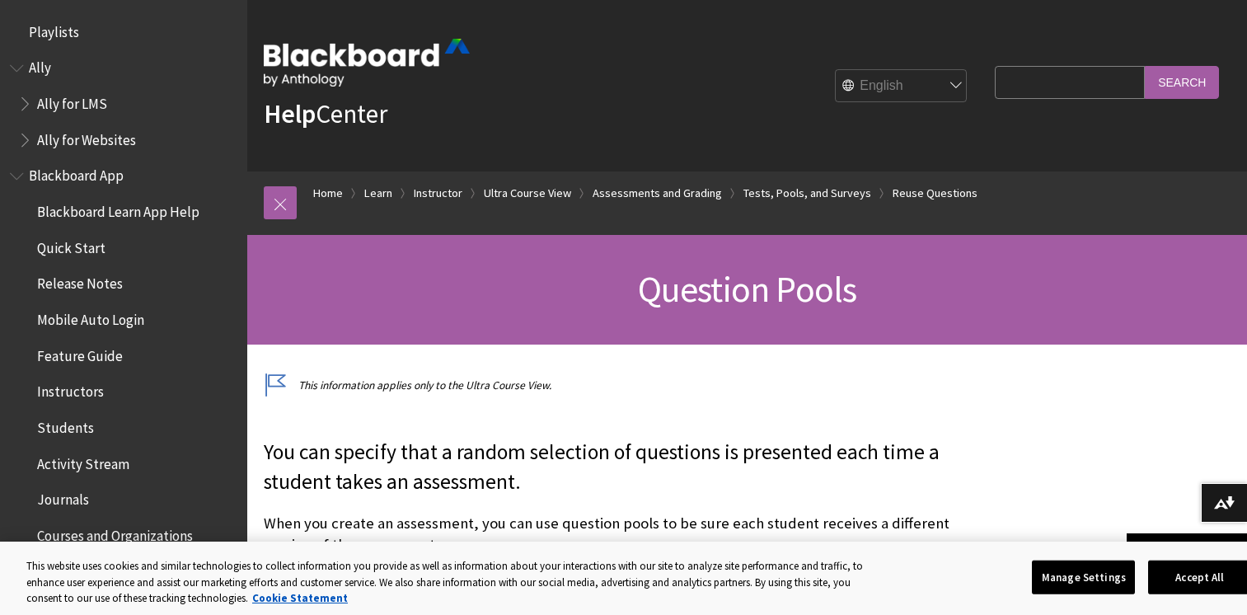 The height and width of the screenshot is (615, 1247). Describe the element at coordinates (72, 101) in the screenshot. I see `span: Ally for LMS` at that location.